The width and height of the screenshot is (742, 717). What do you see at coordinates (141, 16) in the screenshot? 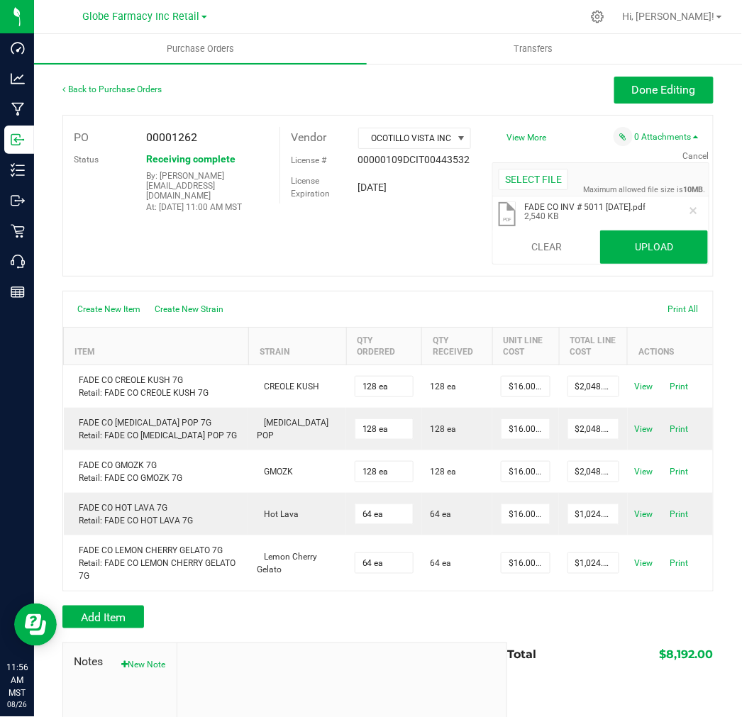
I see `span: Globe Farmacy Inc Retail` at bounding box center [141, 16].